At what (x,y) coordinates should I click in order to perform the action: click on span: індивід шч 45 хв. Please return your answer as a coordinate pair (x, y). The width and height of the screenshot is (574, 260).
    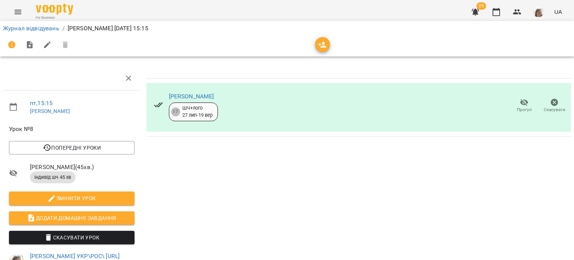
    Looking at the image, I should click on (53, 177).